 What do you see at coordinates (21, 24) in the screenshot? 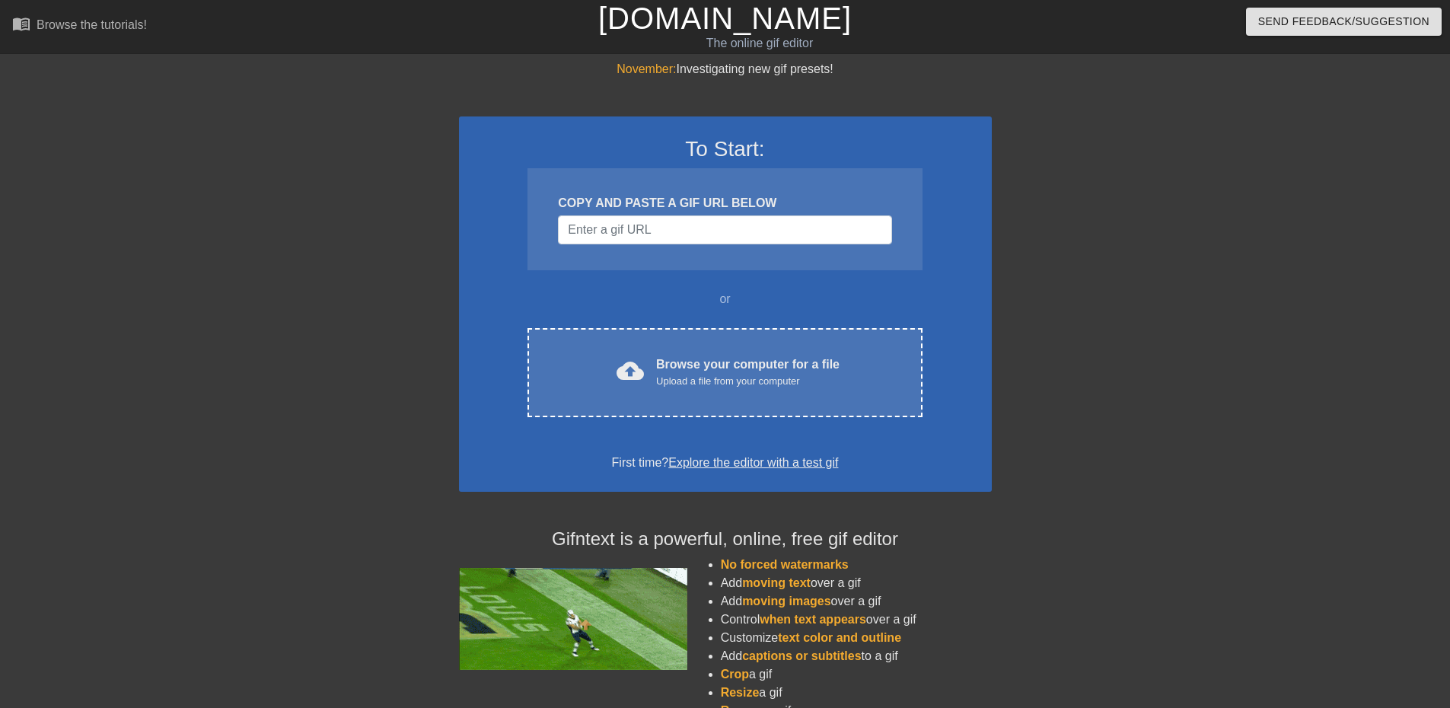
I see `span: menu_book` at bounding box center [21, 24].